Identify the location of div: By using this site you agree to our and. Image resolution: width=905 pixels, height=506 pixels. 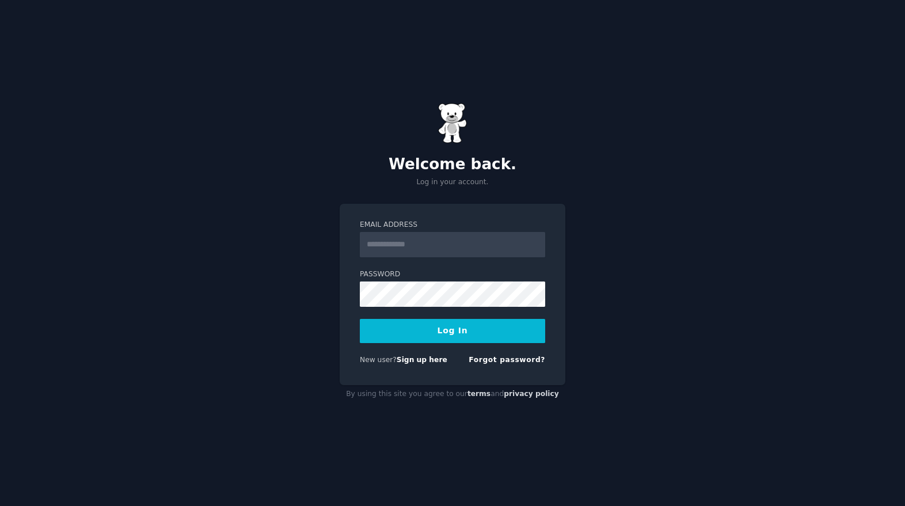
(453, 395).